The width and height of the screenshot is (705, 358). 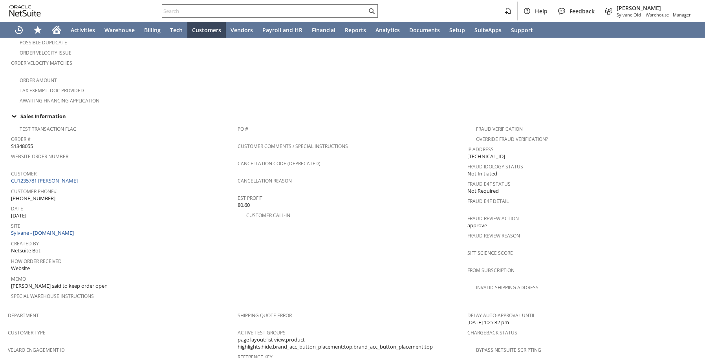 What do you see at coordinates (483, 191) in the screenshot?
I see `span: Not Required` at bounding box center [483, 191].